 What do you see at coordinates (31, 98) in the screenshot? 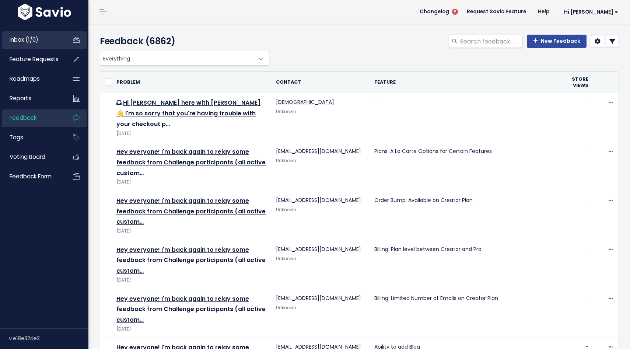
I see `a: Reports` at bounding box center [31, 98].